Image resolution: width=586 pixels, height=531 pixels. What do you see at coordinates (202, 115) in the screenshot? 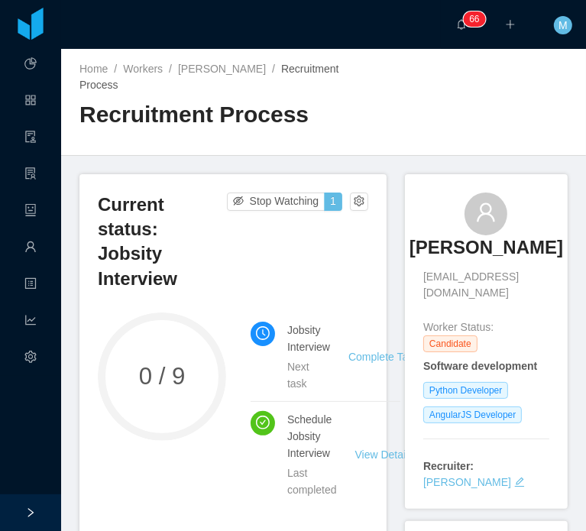
I see `h2: Recruitment Process` at bounding box center [202, 115].